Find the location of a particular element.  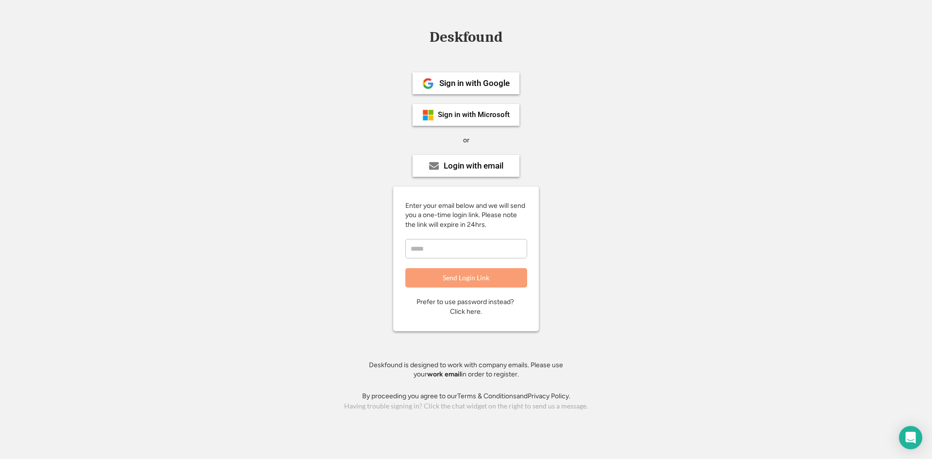

div: Login with email is located at coordinates (473, 166).